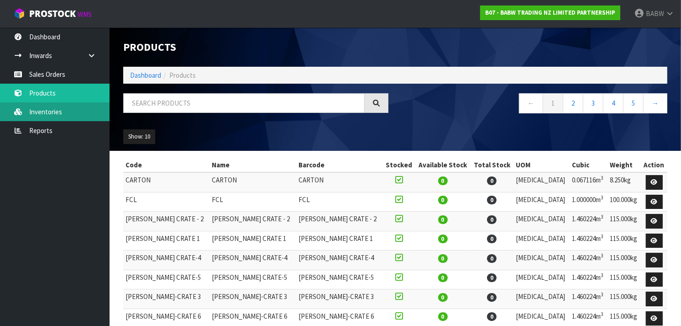 This screenshot has height=326, width=681. Describe the element at coordinates (256, 47) in the screenshot. I see `h1: Products` at that location.